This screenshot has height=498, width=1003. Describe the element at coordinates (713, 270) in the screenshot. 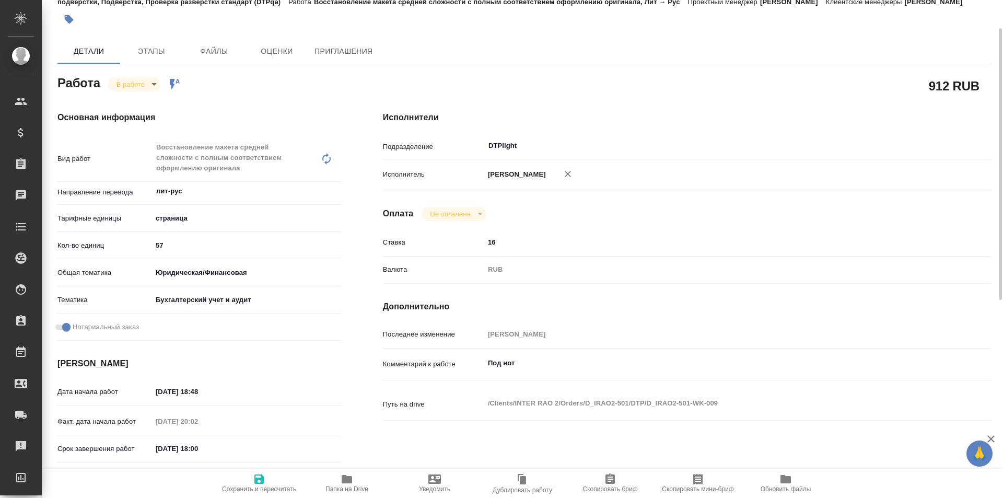

I see `div: RUB` at that location.